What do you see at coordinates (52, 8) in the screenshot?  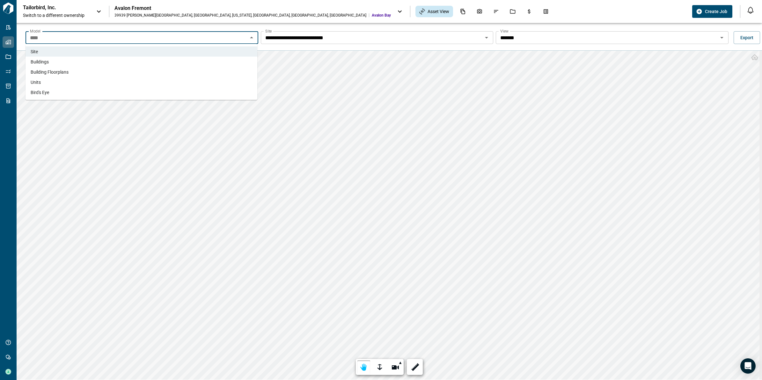 I see `p: Tailorbird, Inc.` at bounding box center [52, 8].